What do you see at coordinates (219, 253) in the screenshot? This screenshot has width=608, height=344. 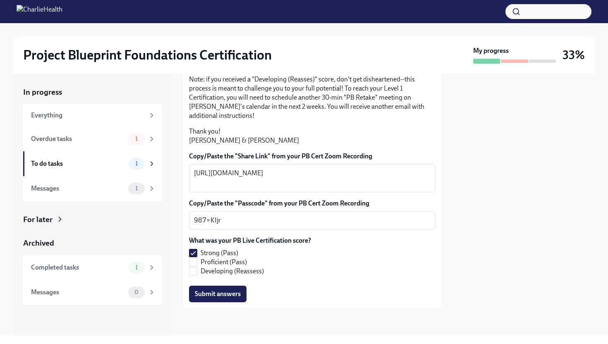 I see `span: Strong (Pass)` at bounding box center [219, 253].